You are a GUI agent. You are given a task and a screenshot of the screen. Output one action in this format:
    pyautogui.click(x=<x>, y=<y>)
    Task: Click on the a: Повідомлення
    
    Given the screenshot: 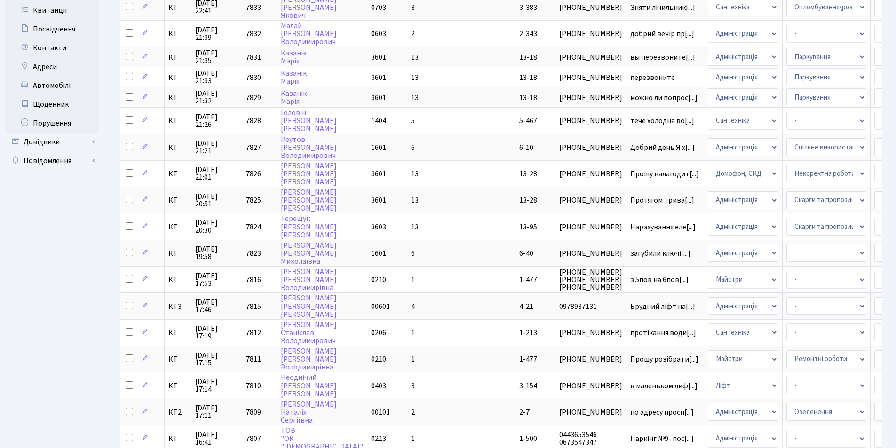 What is the action you would take?
    pyautogui.click(x=52, y=161)
    